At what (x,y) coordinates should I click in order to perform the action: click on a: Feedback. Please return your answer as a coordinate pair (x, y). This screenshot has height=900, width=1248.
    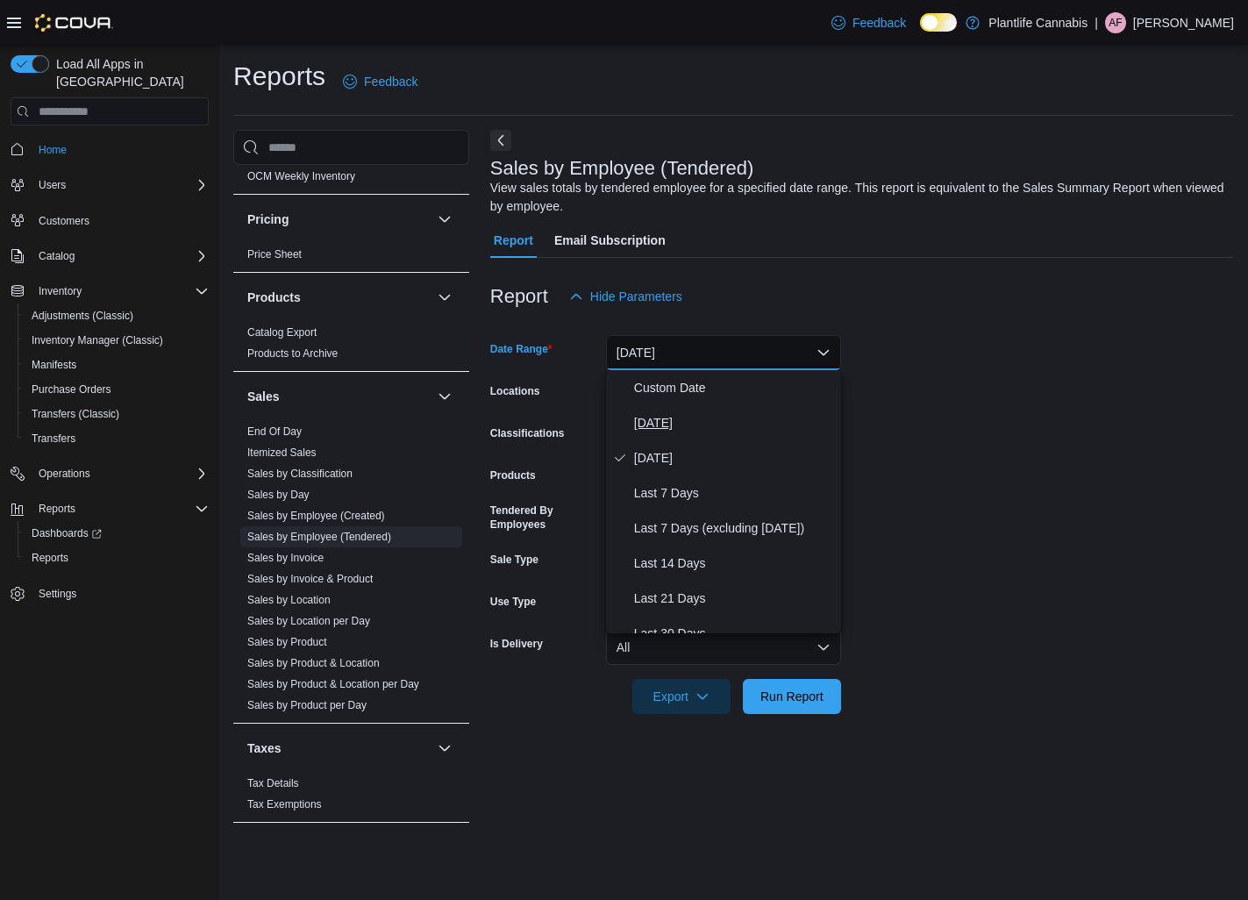
    Looking at the image, I should click on (869, 23).